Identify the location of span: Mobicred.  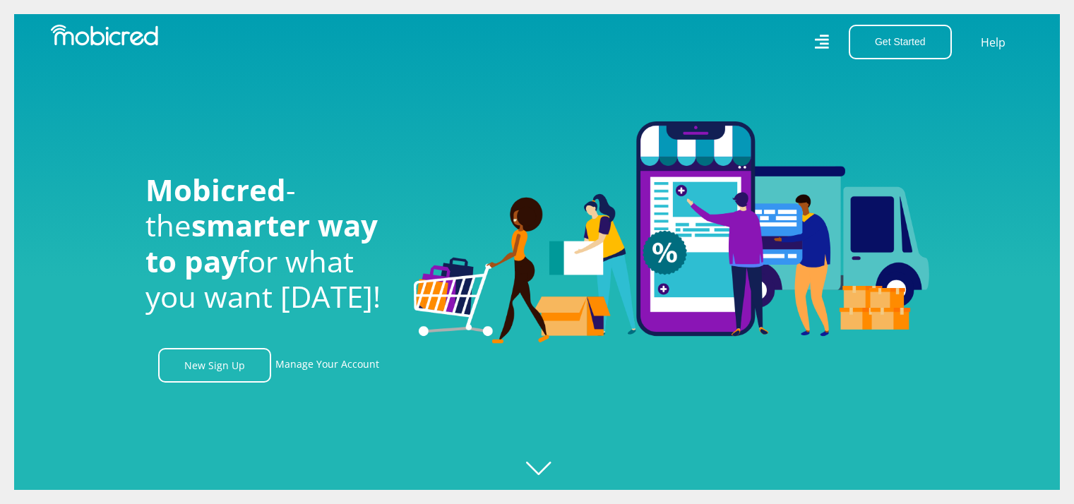
(215, 189).